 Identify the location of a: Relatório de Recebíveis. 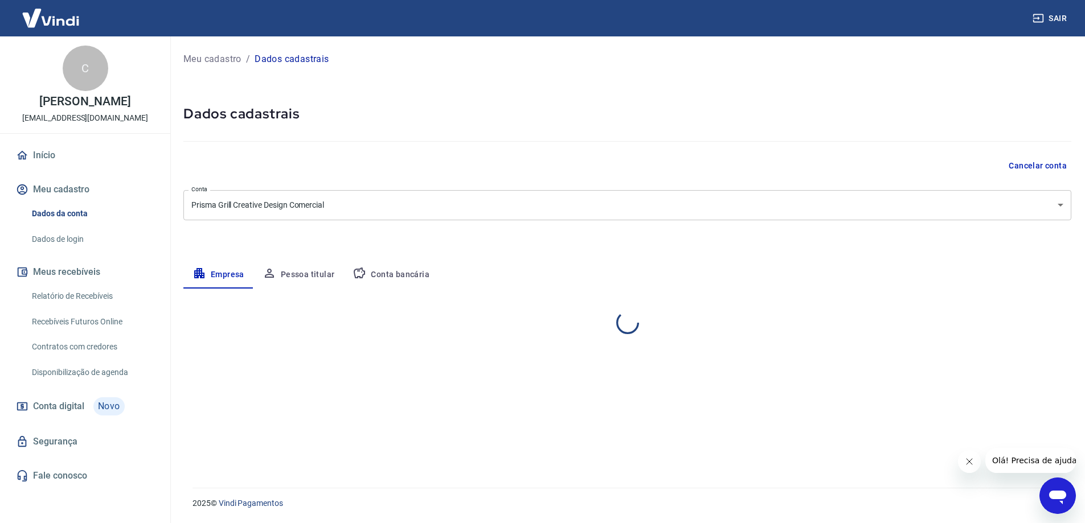
(92, 296).